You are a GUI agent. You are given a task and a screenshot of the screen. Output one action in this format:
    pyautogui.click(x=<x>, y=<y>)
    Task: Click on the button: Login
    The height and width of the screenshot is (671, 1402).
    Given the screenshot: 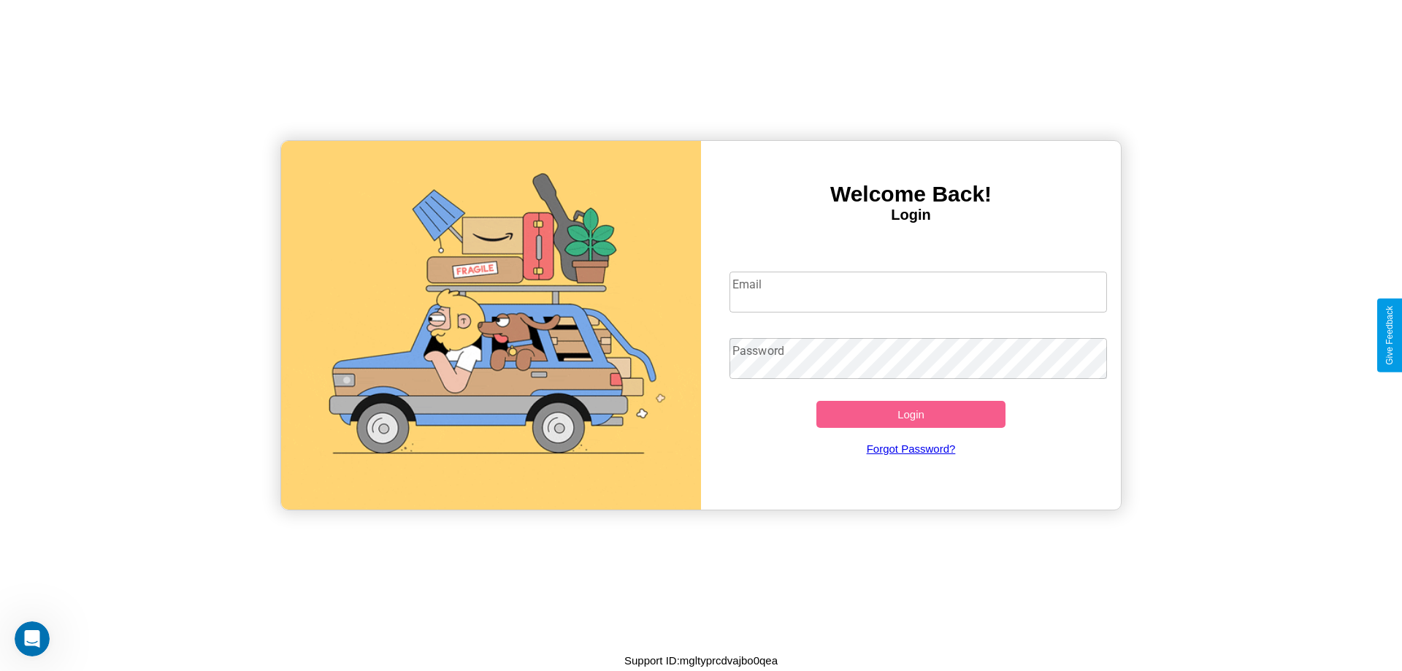 What is the action you would take?
    pyautogui.click(x=911, y=414)
    